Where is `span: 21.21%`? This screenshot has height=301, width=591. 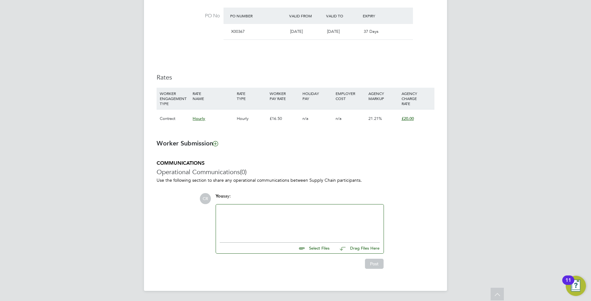 span: 21.21% is located at coordinates (375, 118).